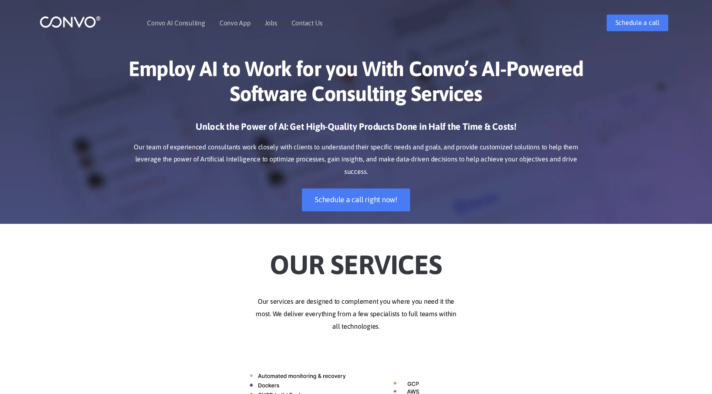 This screenshot has height=394, width=712. I want to click on p: Our services are designed to complement you where you need it the most. We deliver everything fro..., so click(356, 314).